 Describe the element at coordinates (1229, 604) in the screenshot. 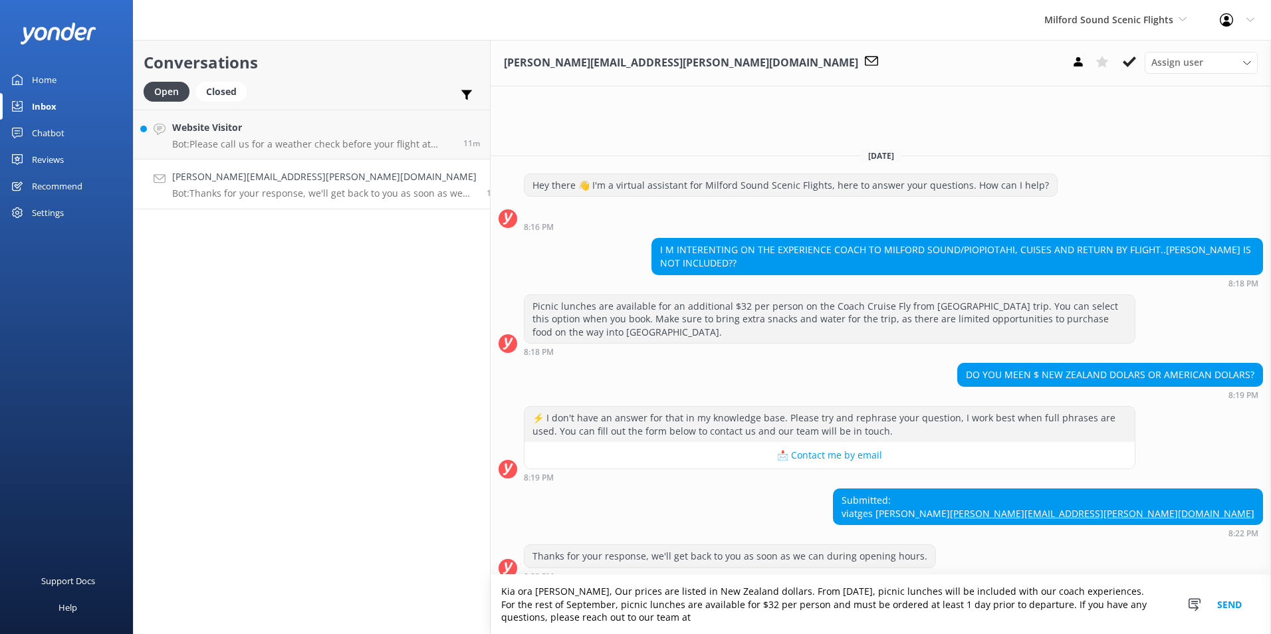

I see `button: Send` at that location.